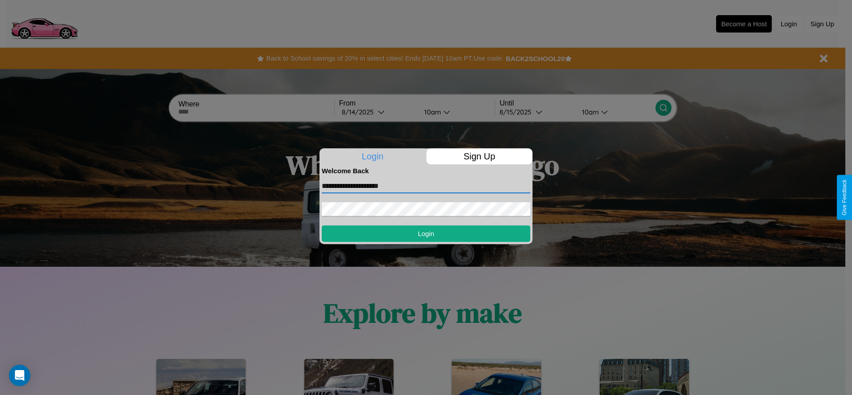 This screenshot has height=395, width=852. I want to click on h4: Welcome Back, so click(426, 171).